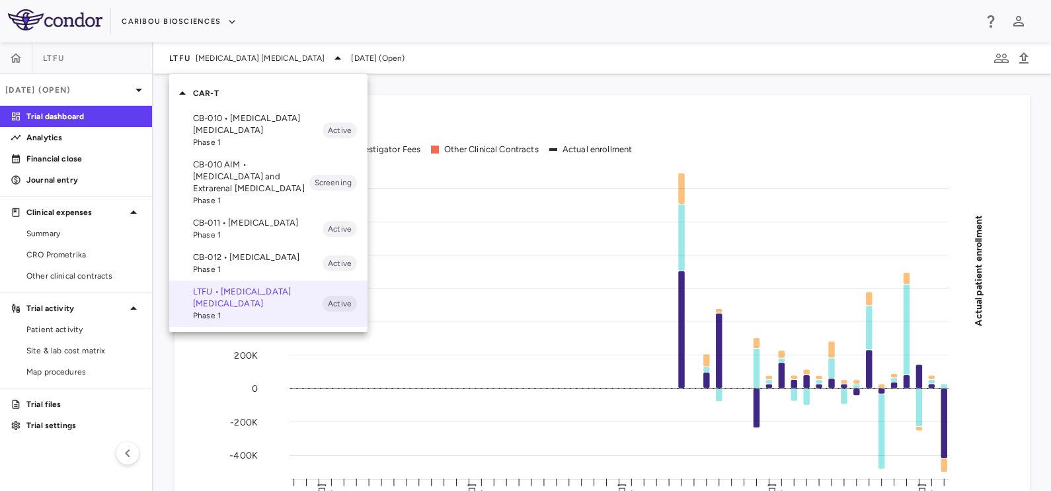 This screenshot has height=491, width=1051. What do you see at coordinates (280, 93) in the screenshot?
I see `p: CAR-T` at bounding box center [280, 93].